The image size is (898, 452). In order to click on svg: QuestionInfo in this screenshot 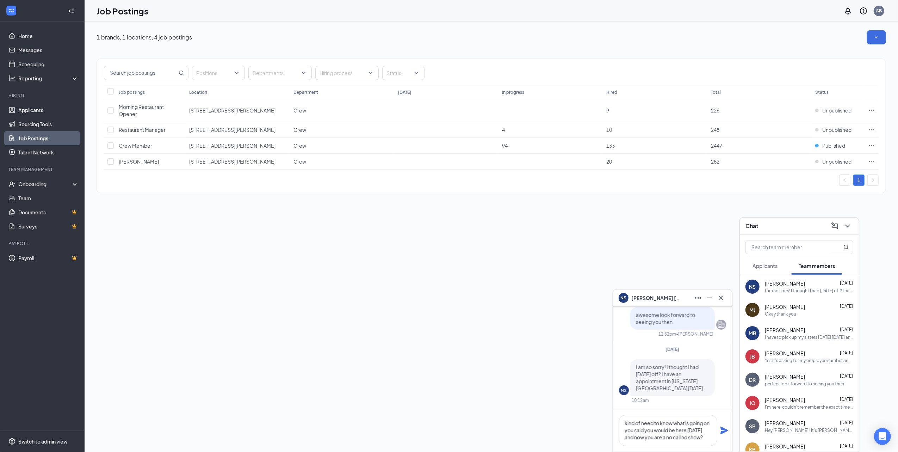, I will do `click(863, 11)`.